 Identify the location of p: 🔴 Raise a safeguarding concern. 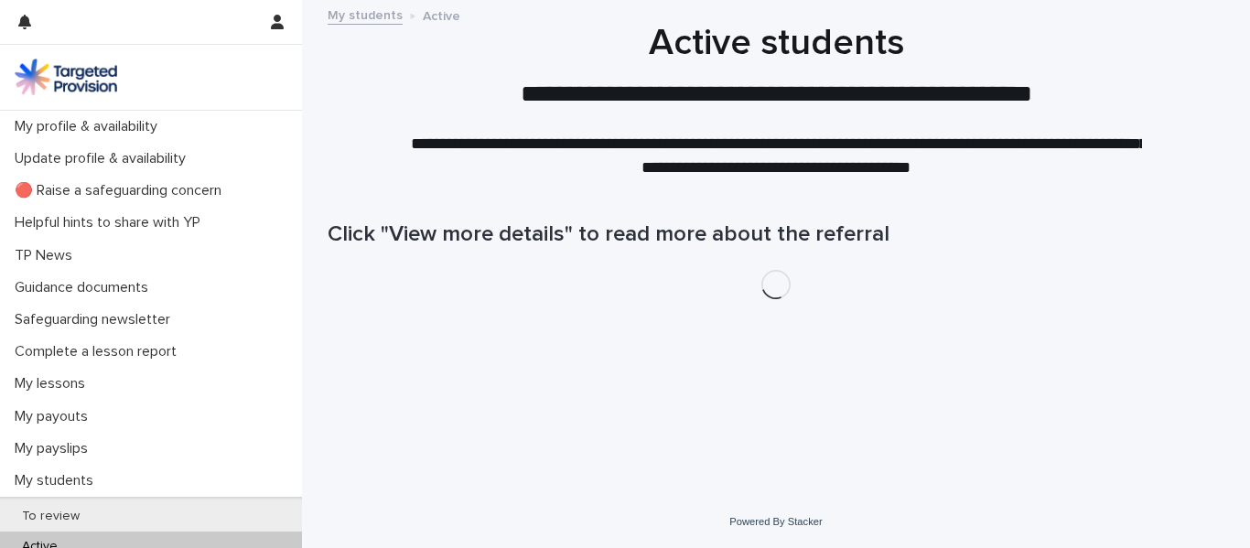
(122, 190).